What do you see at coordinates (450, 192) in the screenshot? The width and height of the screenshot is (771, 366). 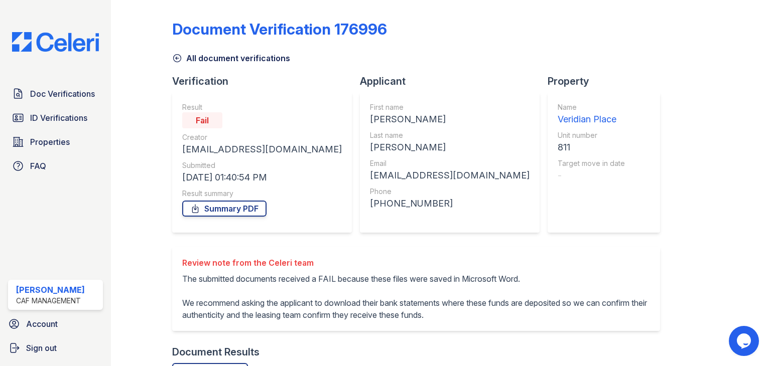 I see `div: Phone` at bounding box center [450, 192].